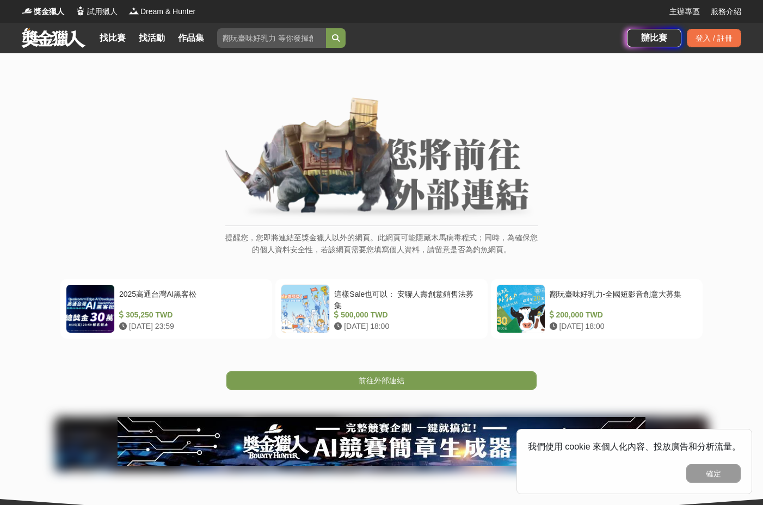 This screenshot has width=763, height=505. What do you see at coordinates (405, 315) in the screenshot?
I see `div: 500,000 TWD` at bounding box center [405, 315].